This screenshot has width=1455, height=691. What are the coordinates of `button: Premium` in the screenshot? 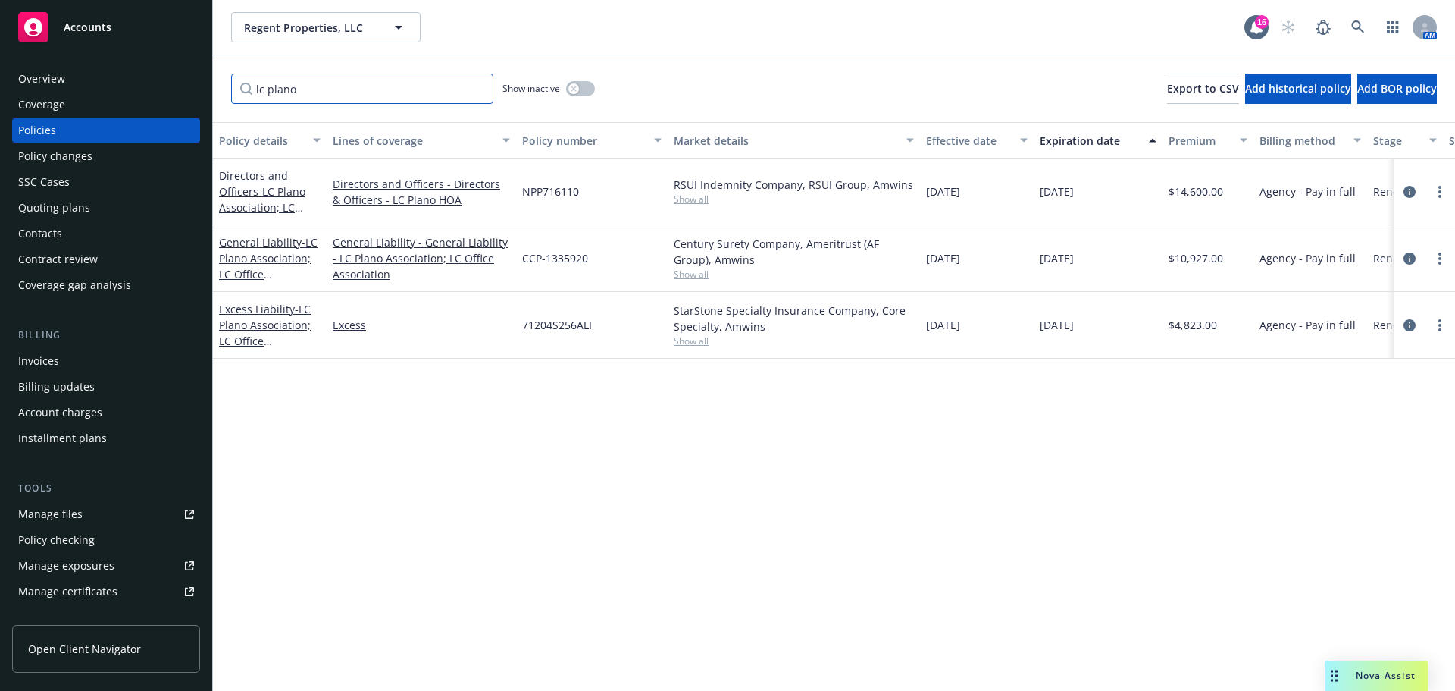 It's located at (1208, 140).